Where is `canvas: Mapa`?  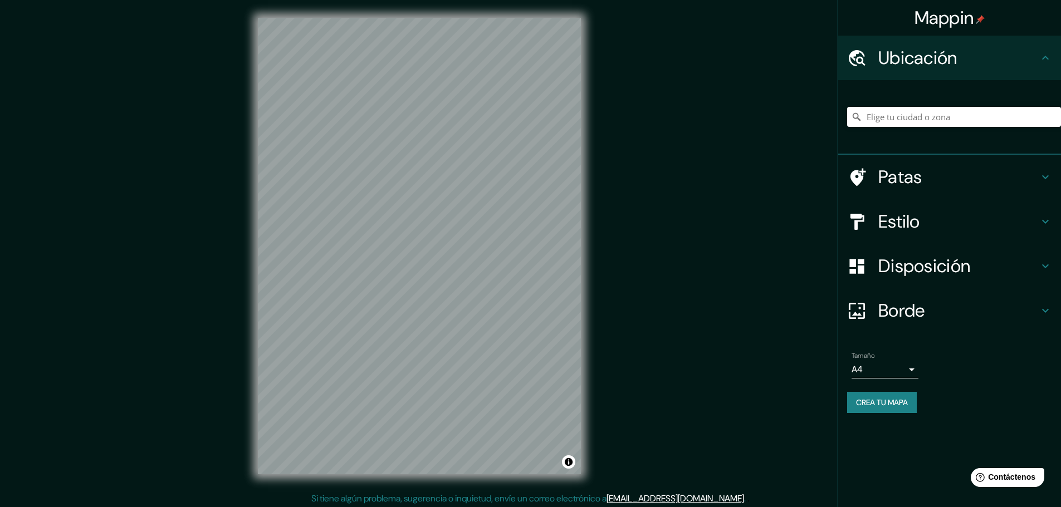 canvas: Mapa is located at coordinates (419, 246).